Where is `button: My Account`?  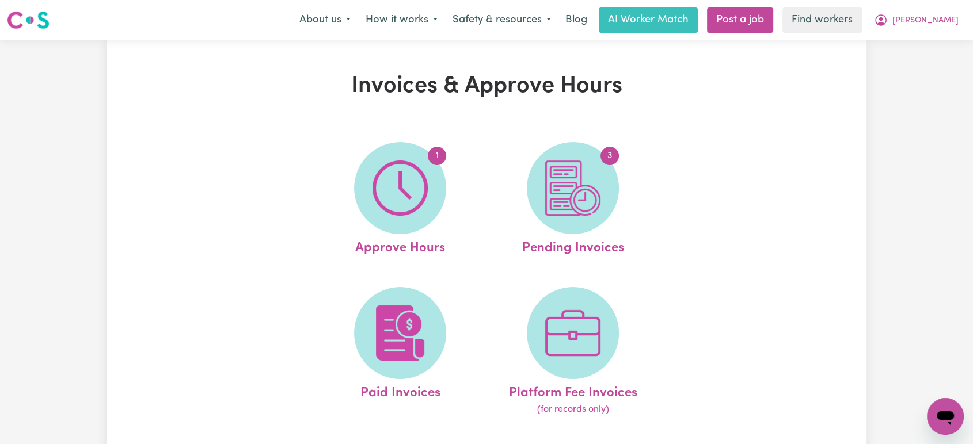 button: My Account is located at coordinates (916, 20).